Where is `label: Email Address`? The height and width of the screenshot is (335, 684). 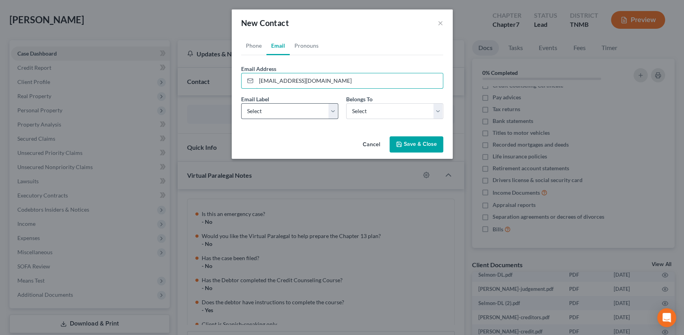
label: Email Address is located at coordinates (258, 69).